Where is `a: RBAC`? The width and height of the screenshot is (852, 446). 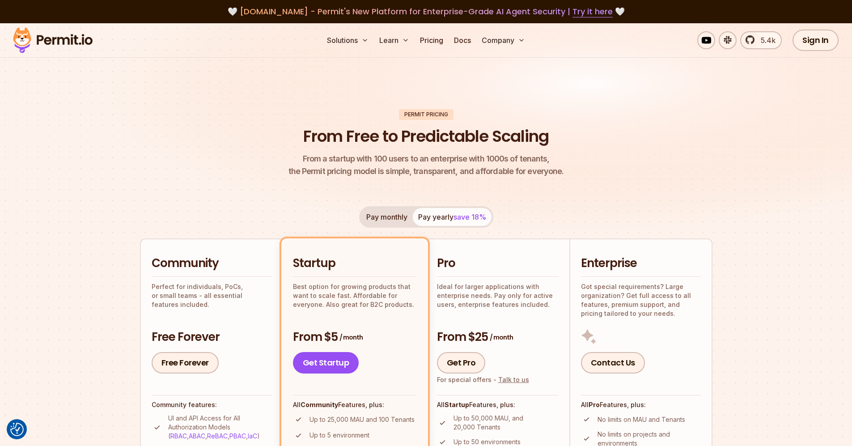 a: RBAC is located at coordinates (179, 436).